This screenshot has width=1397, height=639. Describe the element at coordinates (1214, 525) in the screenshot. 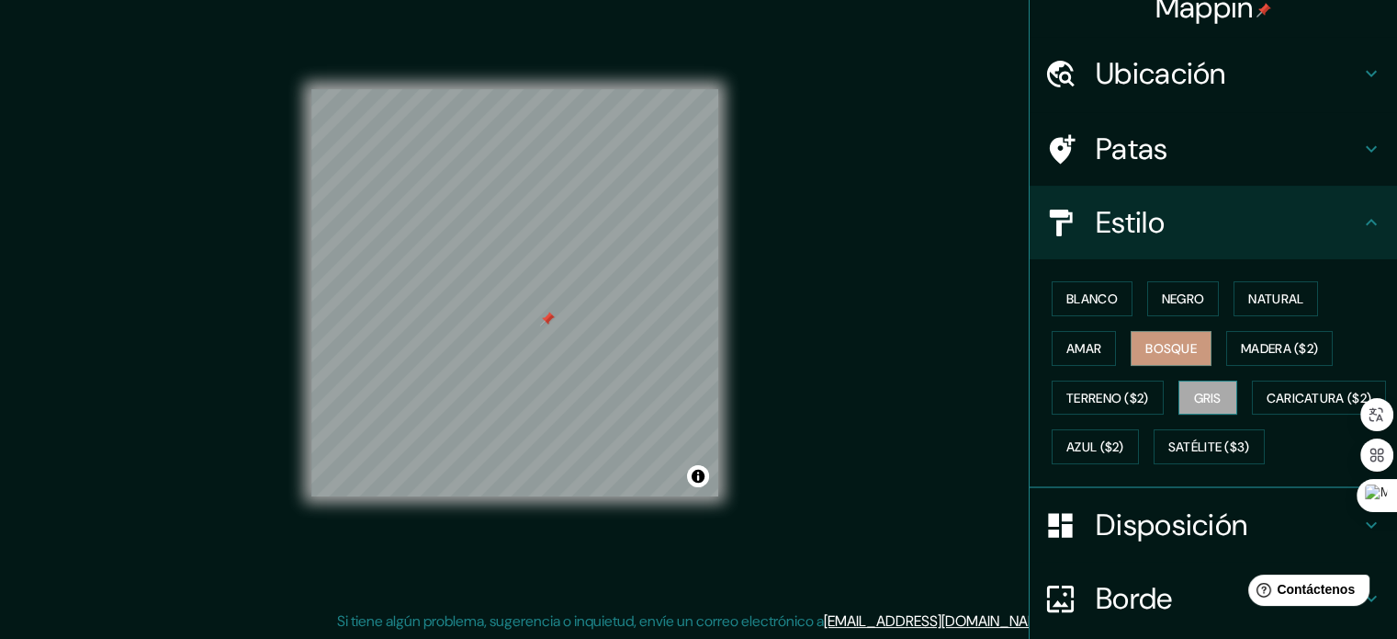

I see `div: Disposición` at that location.